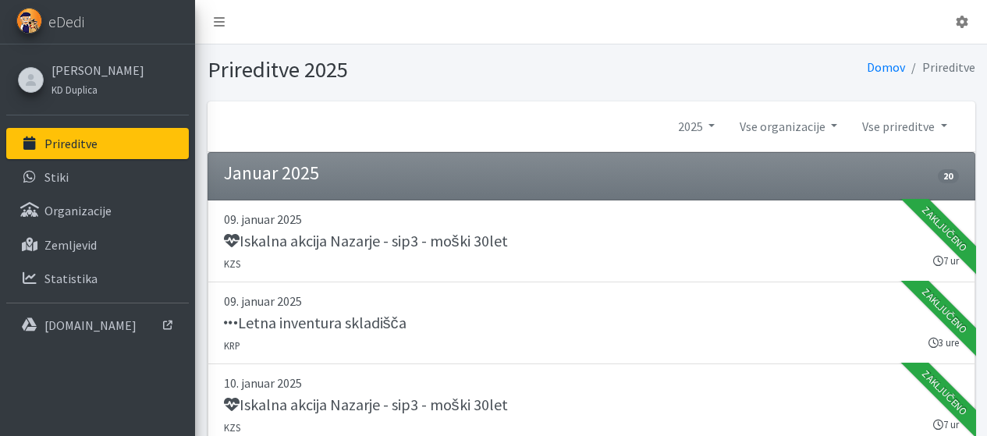 This screenshot has height=436, width=987. What do you see at coordinates (904, 126) in the screenshot?
I see `a: Vse prireditve` at bounding box center [904, 126].